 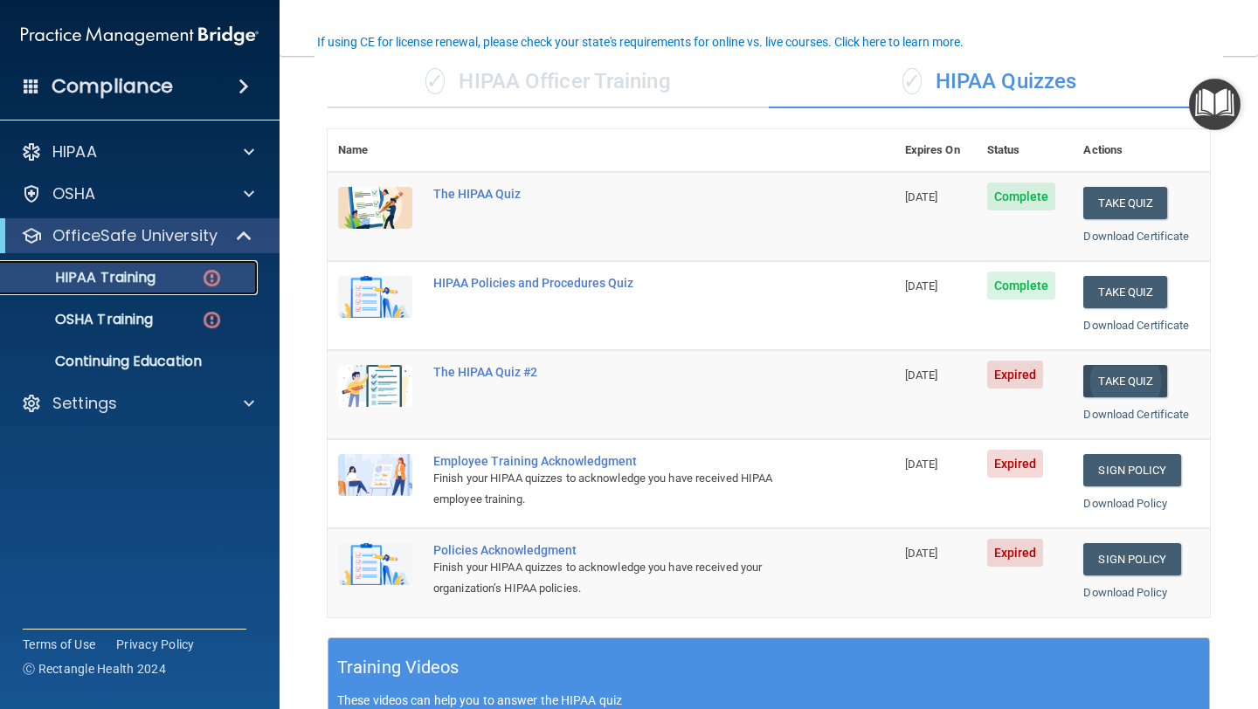 What do you see at coordinates (94, 669) in the screenshot?
I see `span: Ⓒ Rectangle Health 2024` at bounding box center [94, 669].